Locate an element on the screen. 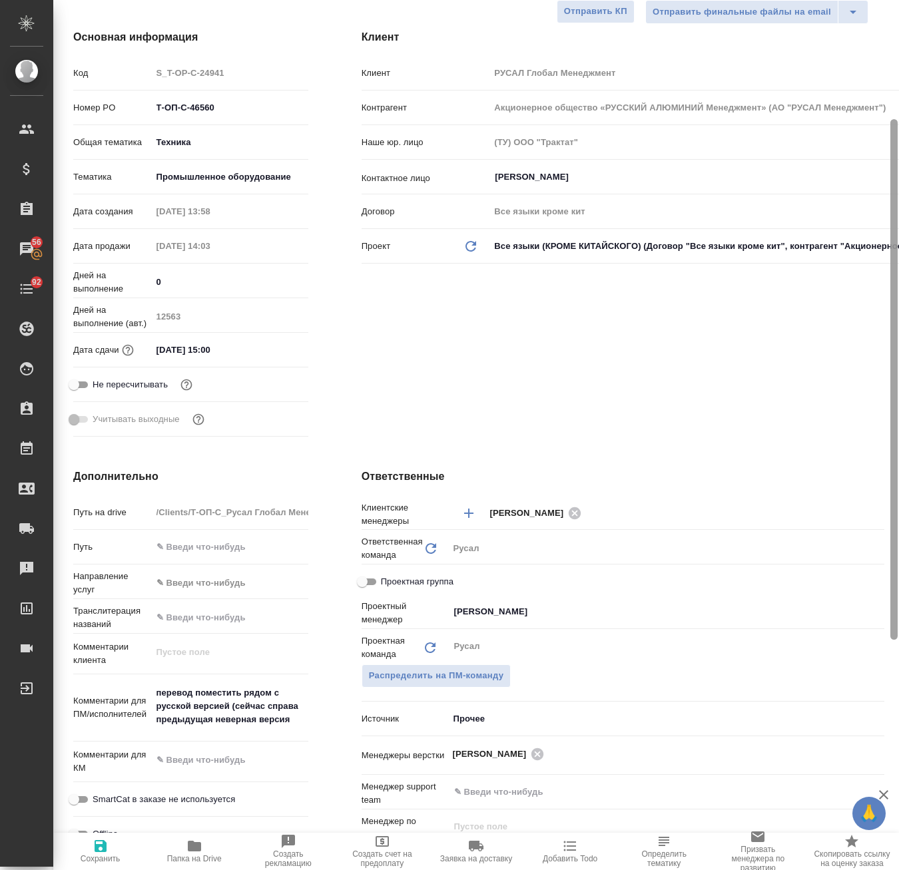 This screenshot has height=870, width=899. button: Добавить менеджера is located at coordinates (469, 513).